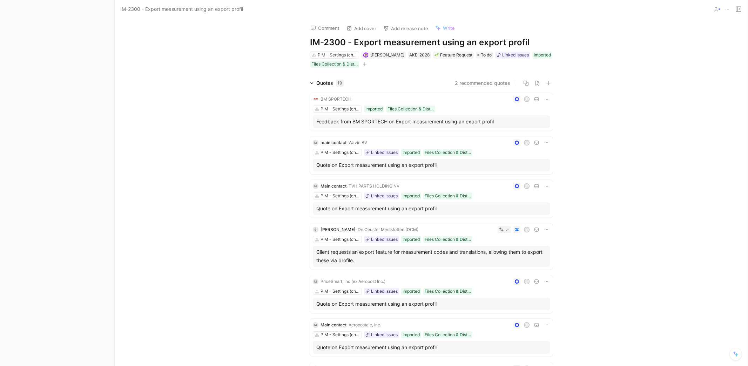 Image resolution: width=748 pixels, height=366 pixels. I want to click on span: main contact, so click(333, 142).